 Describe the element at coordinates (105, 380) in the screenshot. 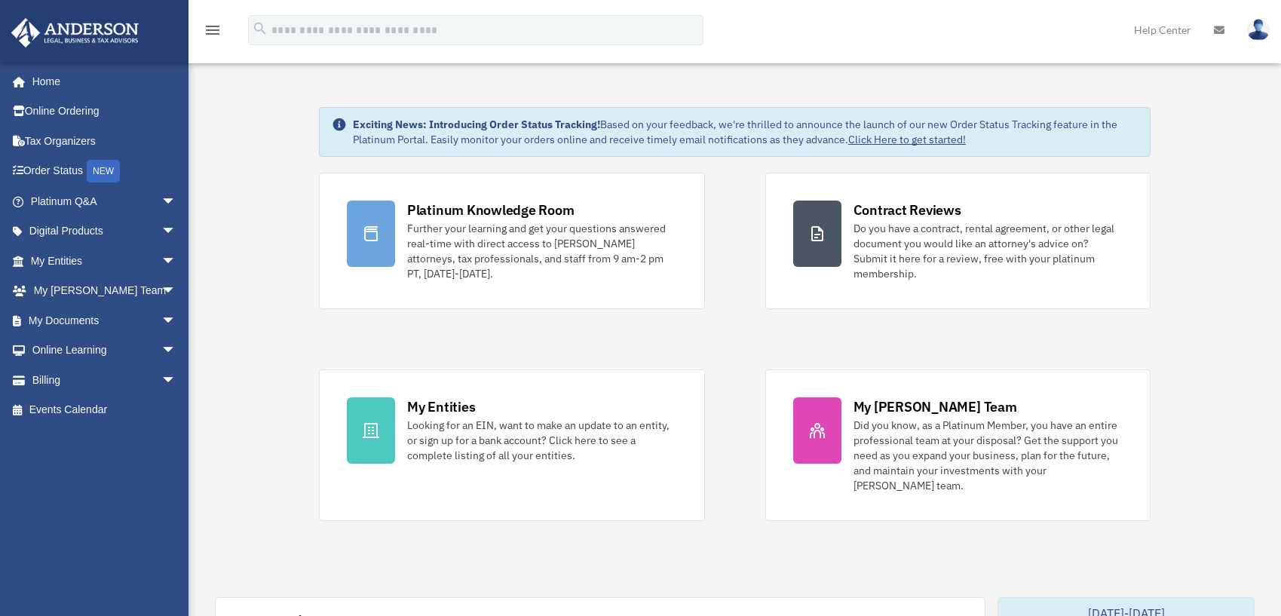

I see `a: Billingarrow_drop_down` at that location.